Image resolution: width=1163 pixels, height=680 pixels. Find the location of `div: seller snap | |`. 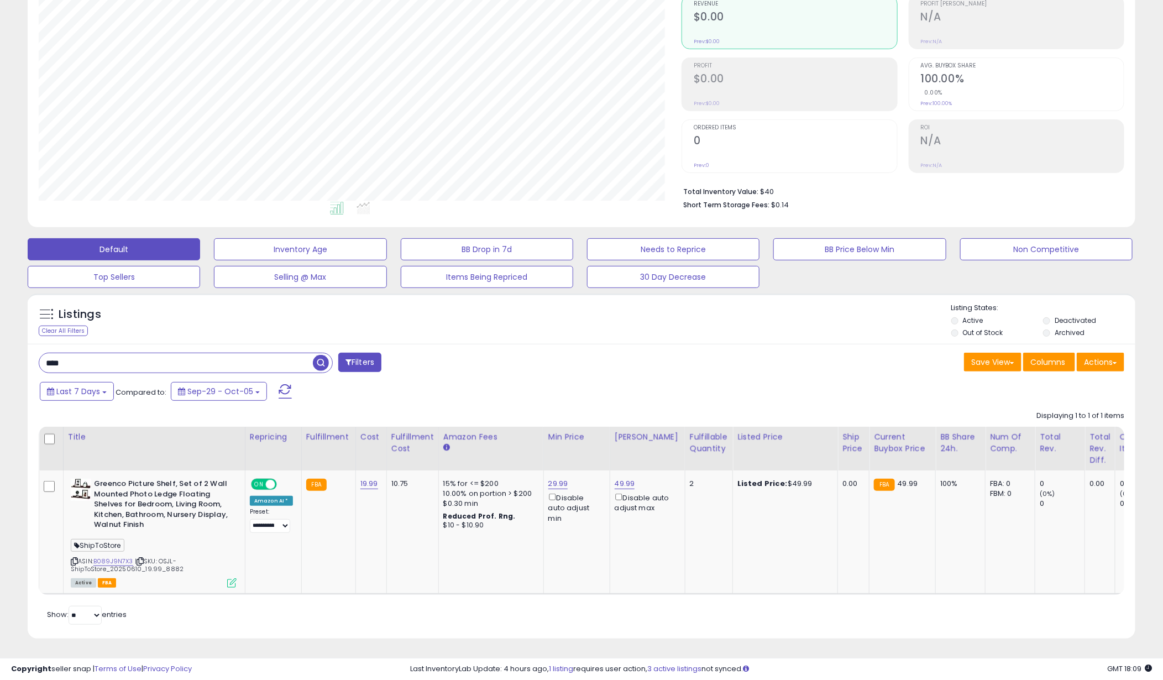

div: seller snap | | is located at coordinates (101, 669).